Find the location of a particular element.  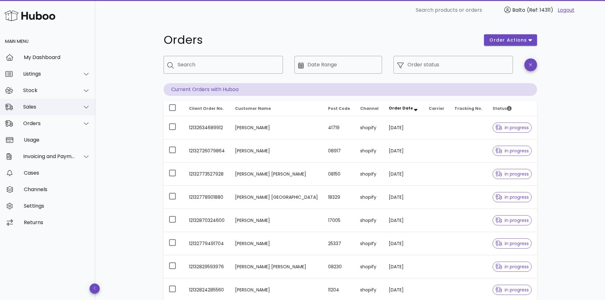

td: 12132829593976 is located at coordinates (207, 267).